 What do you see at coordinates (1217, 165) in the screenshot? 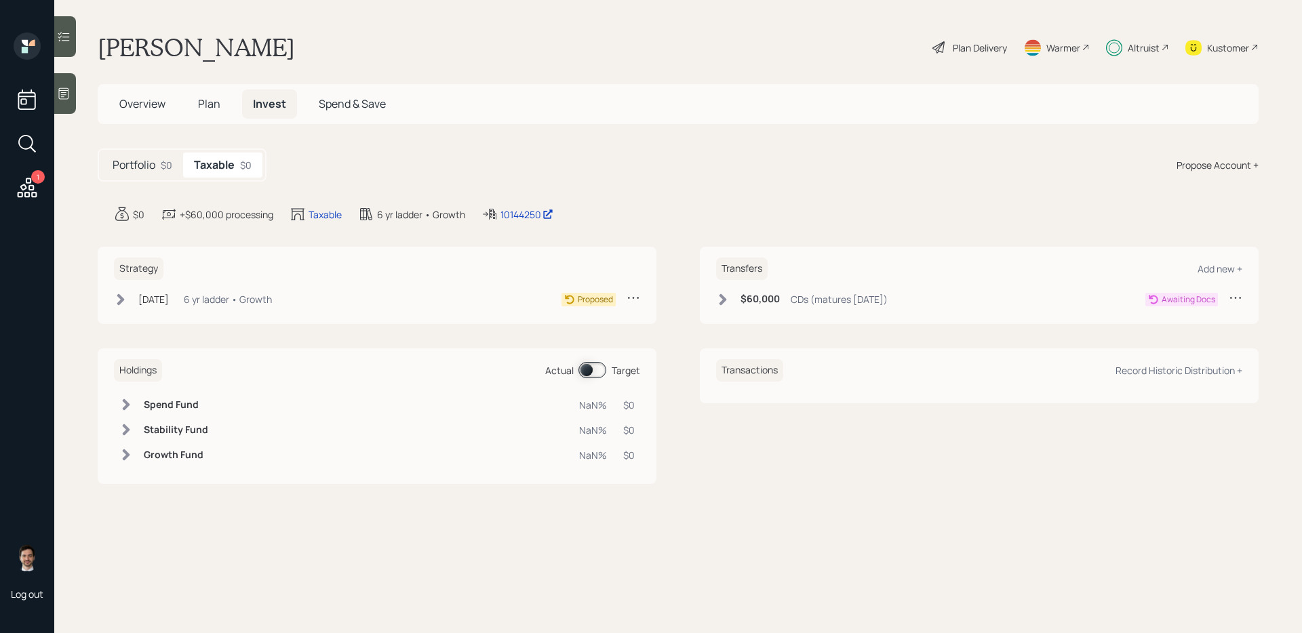
I see `div: Propose Account +` at bounding box center [1217, 165].